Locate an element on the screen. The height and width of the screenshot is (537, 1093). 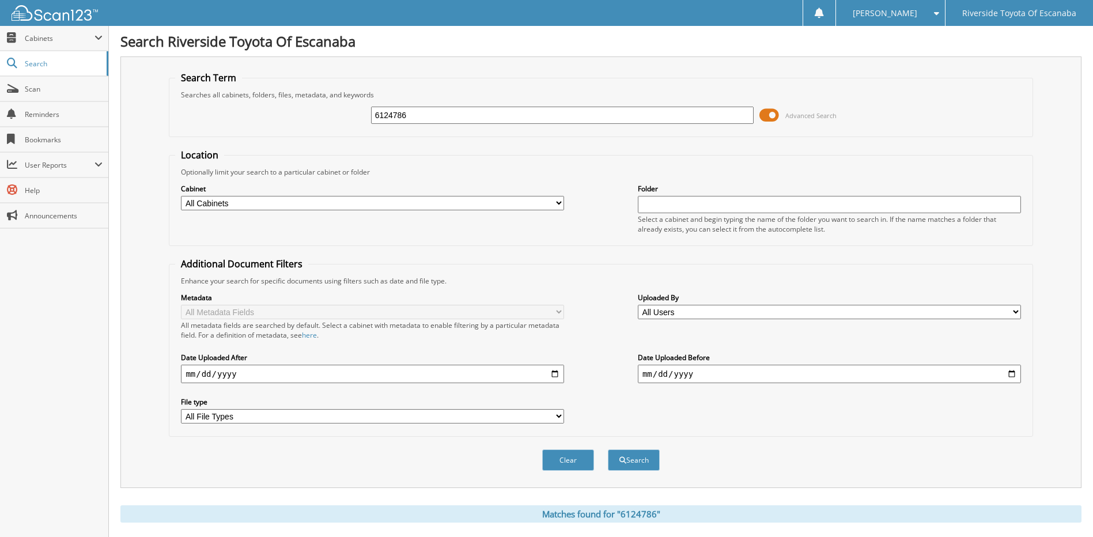
div: Matches found for "6124786" is located at coordinates (601, 514).